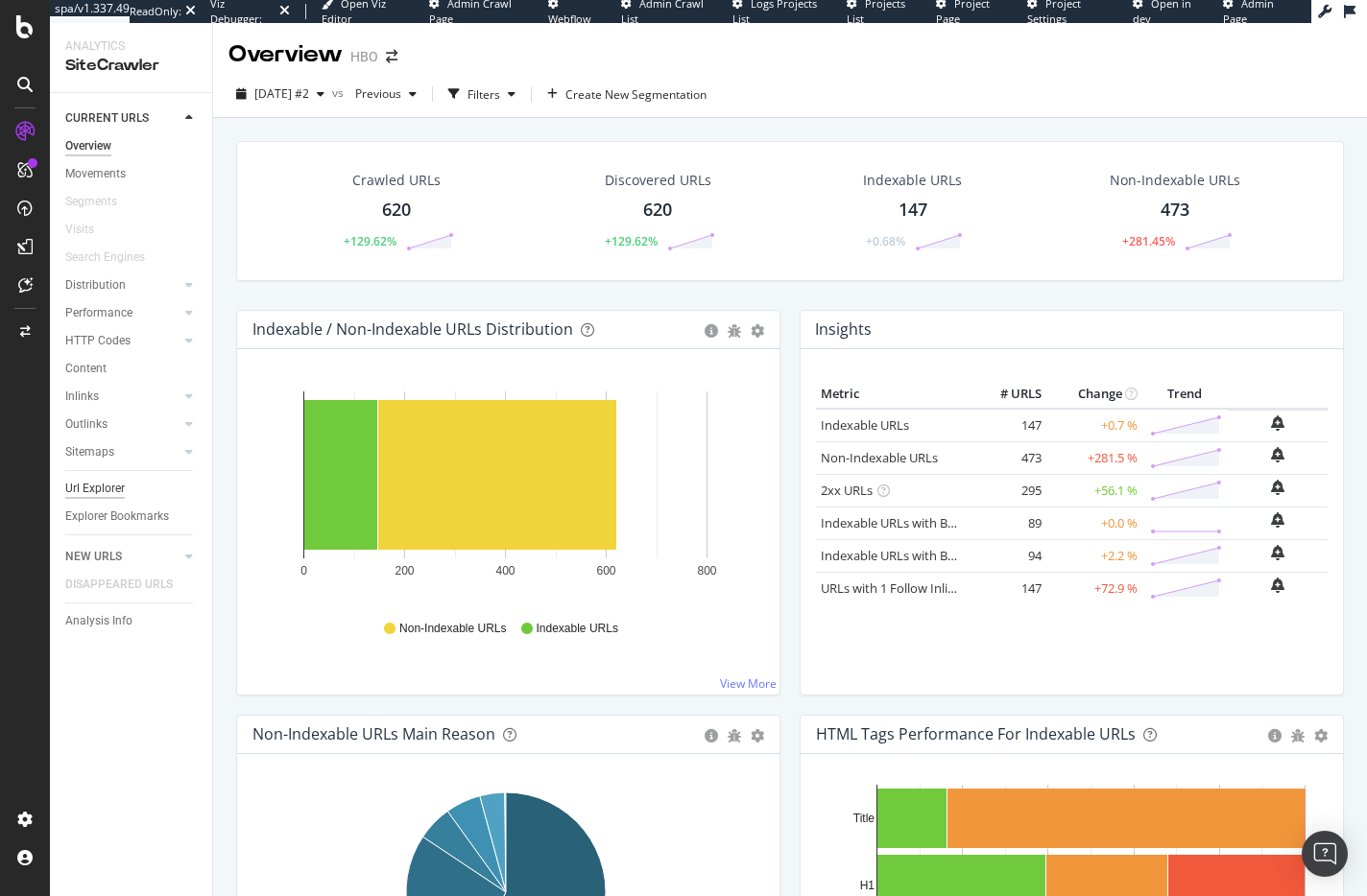 This screenshot has height=896, width=1367. Describe the element at coordinates (890, 588) in the screenshot. I see `a: URLs with 1 Follow Inlink` at that location.